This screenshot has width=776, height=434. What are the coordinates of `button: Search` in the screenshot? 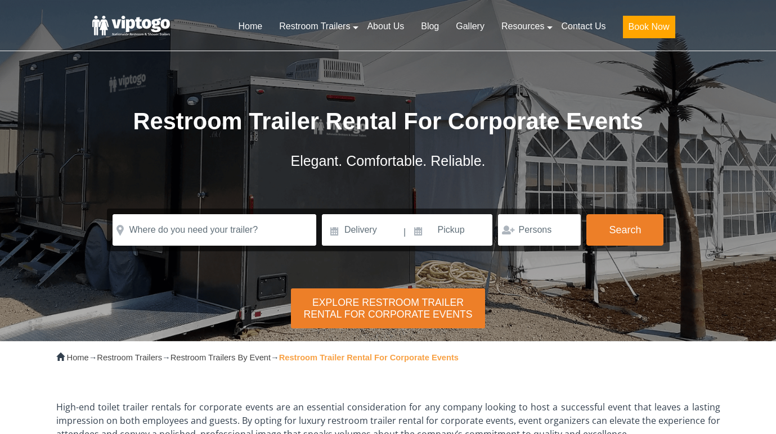 It's located at (624, 230).